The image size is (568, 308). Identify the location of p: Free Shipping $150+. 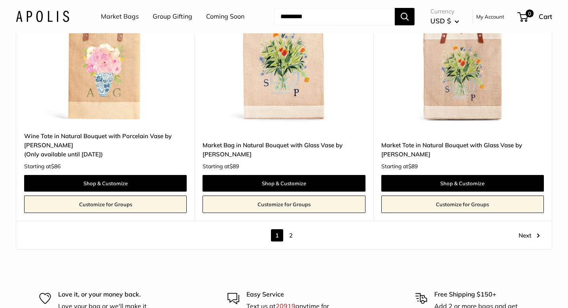
(481, 294).